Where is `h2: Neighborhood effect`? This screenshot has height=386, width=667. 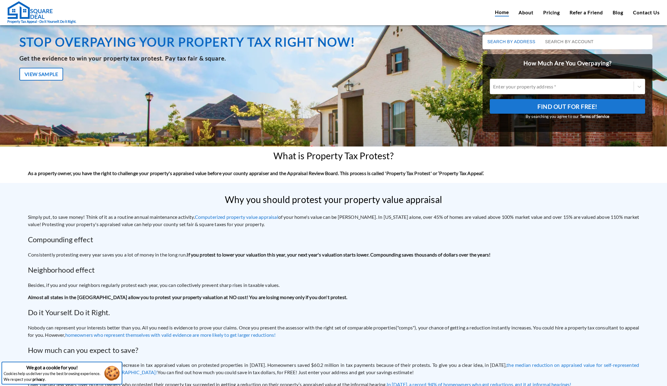
h2: Neighborhood effect is located at coordinates (334, 270).